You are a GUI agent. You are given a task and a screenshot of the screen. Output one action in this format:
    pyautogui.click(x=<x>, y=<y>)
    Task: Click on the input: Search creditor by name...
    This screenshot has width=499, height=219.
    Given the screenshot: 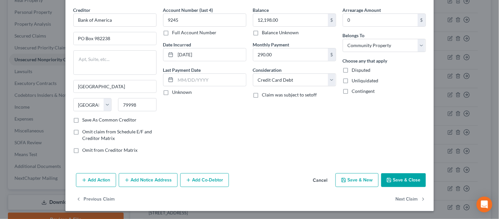 What is the action you would take?
    pyautogui.click(x=115, y=20)
    